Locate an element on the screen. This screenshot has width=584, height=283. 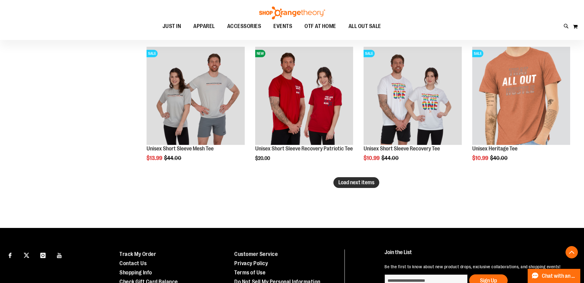
a: Unisex Short Sleeve Mesh Tee is located at coordinates (180, 149).